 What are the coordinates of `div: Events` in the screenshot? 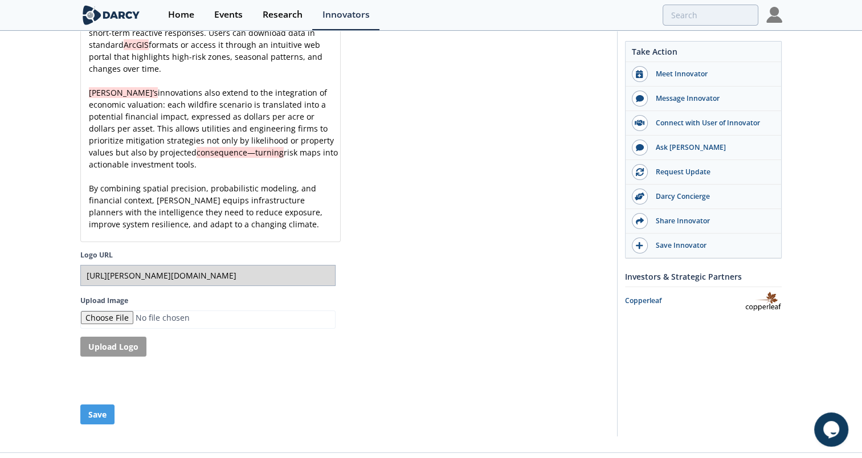 It's located at (228, 15).